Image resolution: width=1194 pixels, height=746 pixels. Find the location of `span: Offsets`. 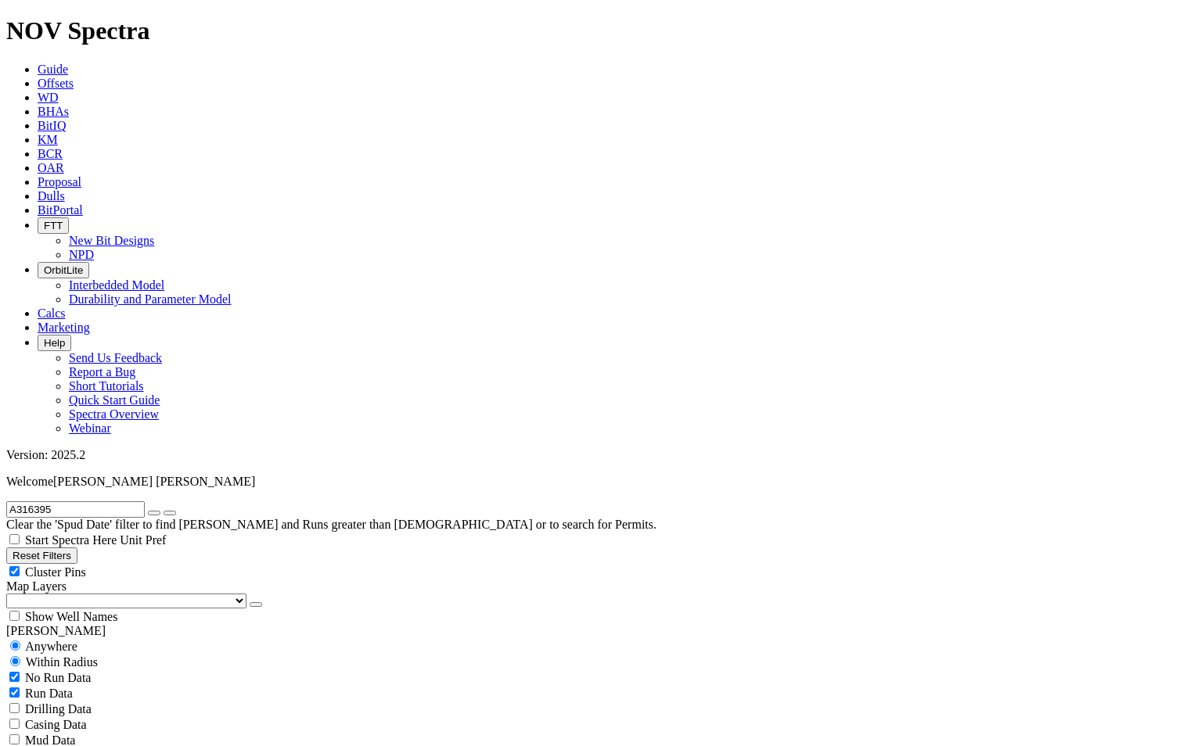

span: Offsets is located at coordinates (56, 83).